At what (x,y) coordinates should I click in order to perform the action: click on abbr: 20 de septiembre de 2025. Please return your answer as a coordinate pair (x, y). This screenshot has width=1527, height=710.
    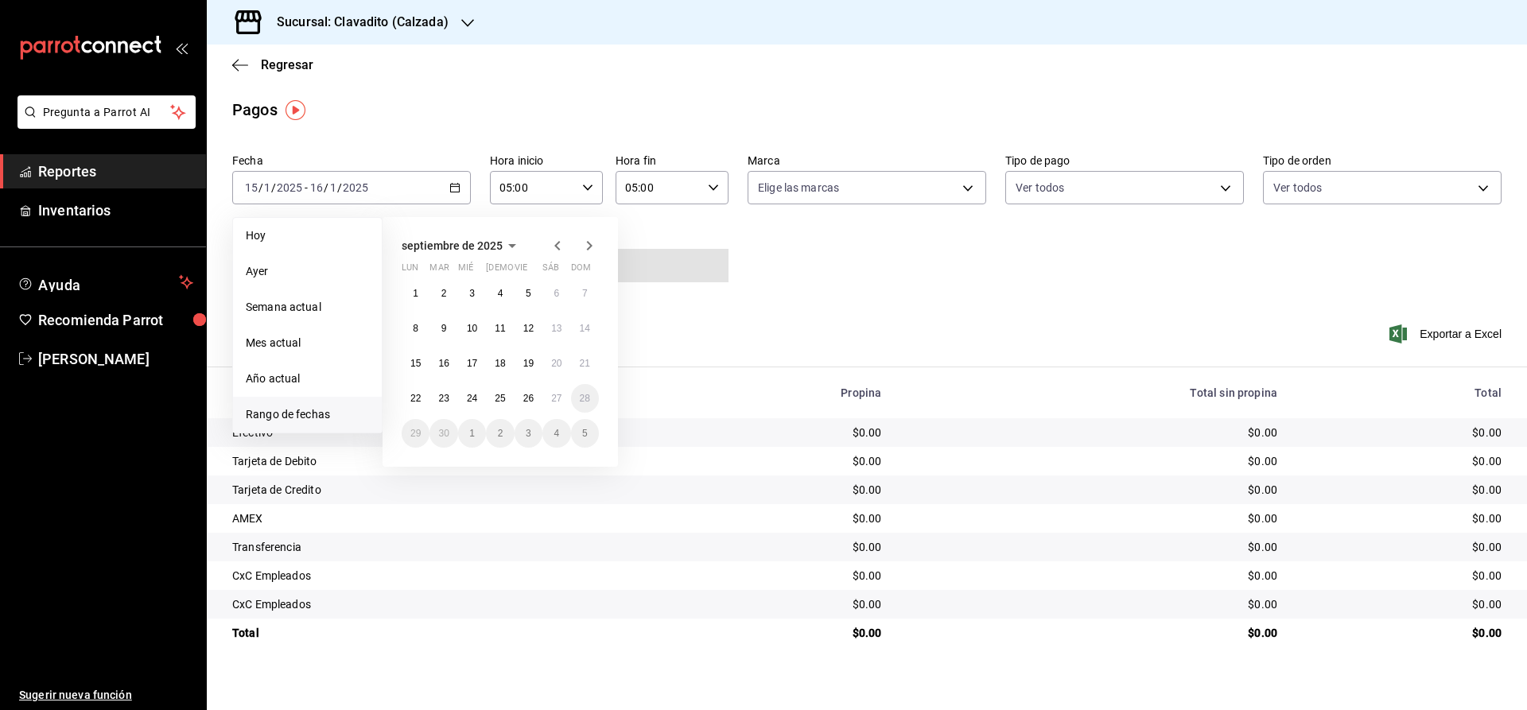
    Looking at the image, I should click on (556, 364).